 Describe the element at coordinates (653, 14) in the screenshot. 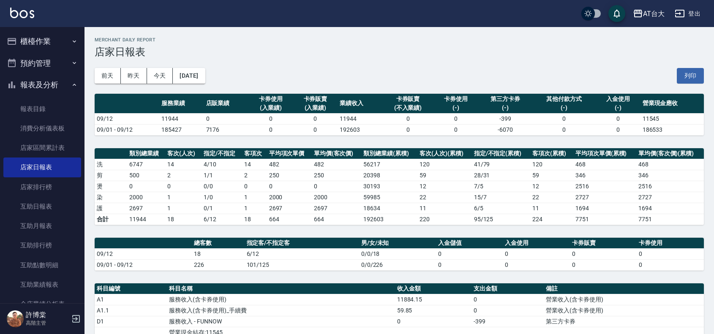

I see `div: AT台大` at that location.